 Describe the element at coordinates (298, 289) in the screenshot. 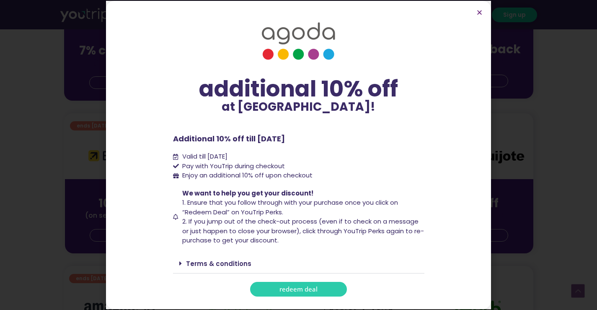

I see `a: redeem deal` at that location.